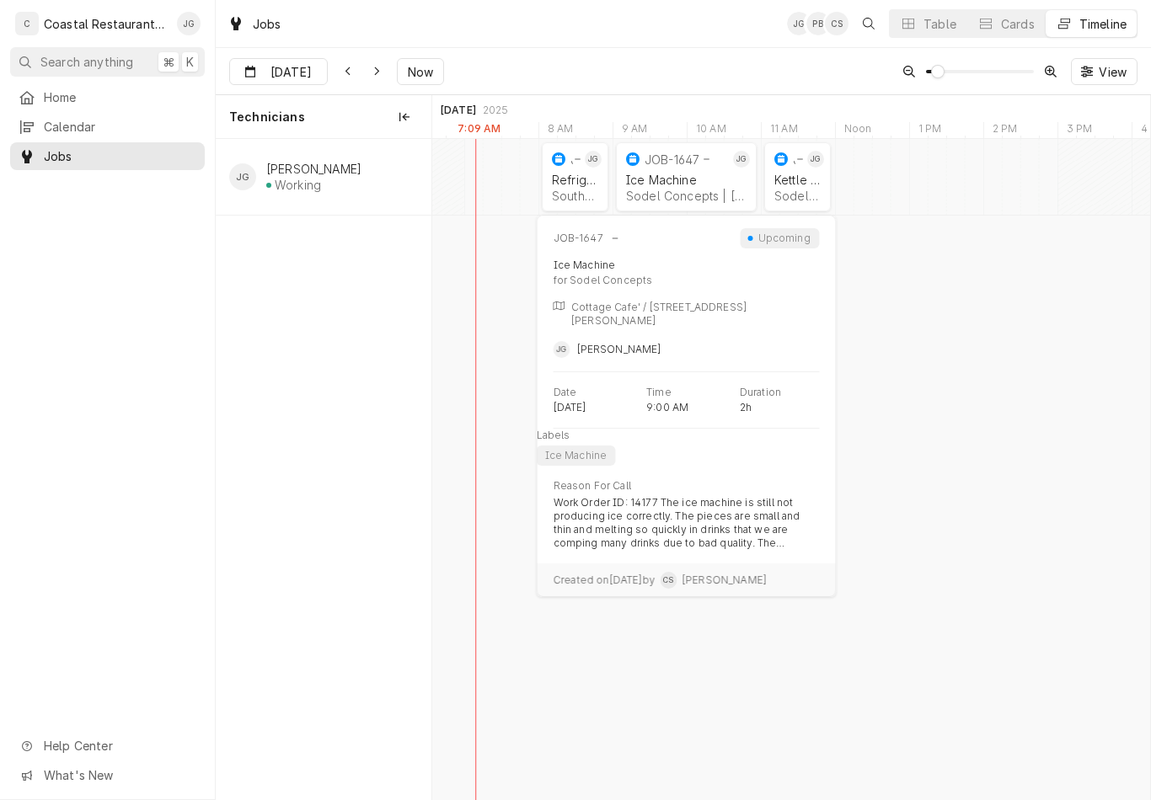 The height and width of the screenshot is (800, 1151). Describe the element at coordinates (571, 159) in the screenshot. I see `div: JOB-1646` at that location.